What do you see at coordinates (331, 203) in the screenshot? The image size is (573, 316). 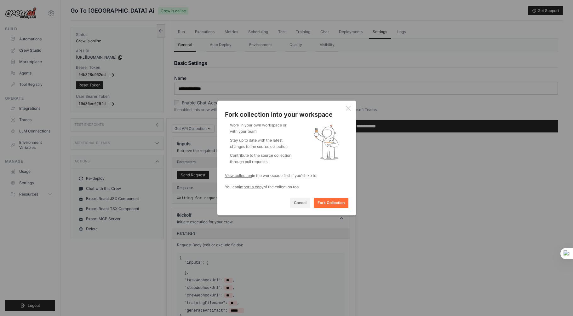 I see `button: Fork Collection` at bounding box center [331, 203].